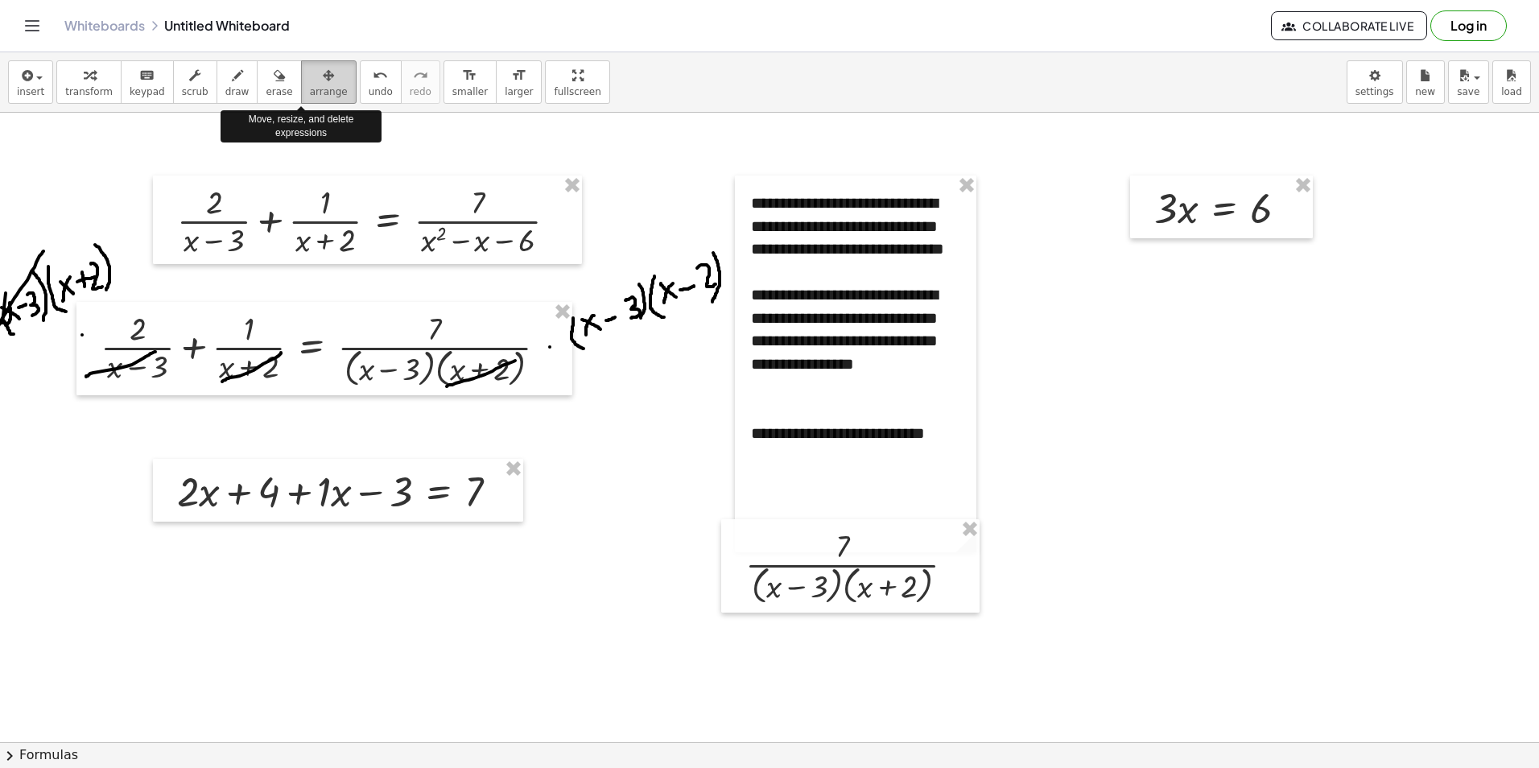 Image resolution: width=1539 pixels, height=768 pixels. Describe the element at coordinates (31, 82) in the screenshot. I see `button: insert` at that location.